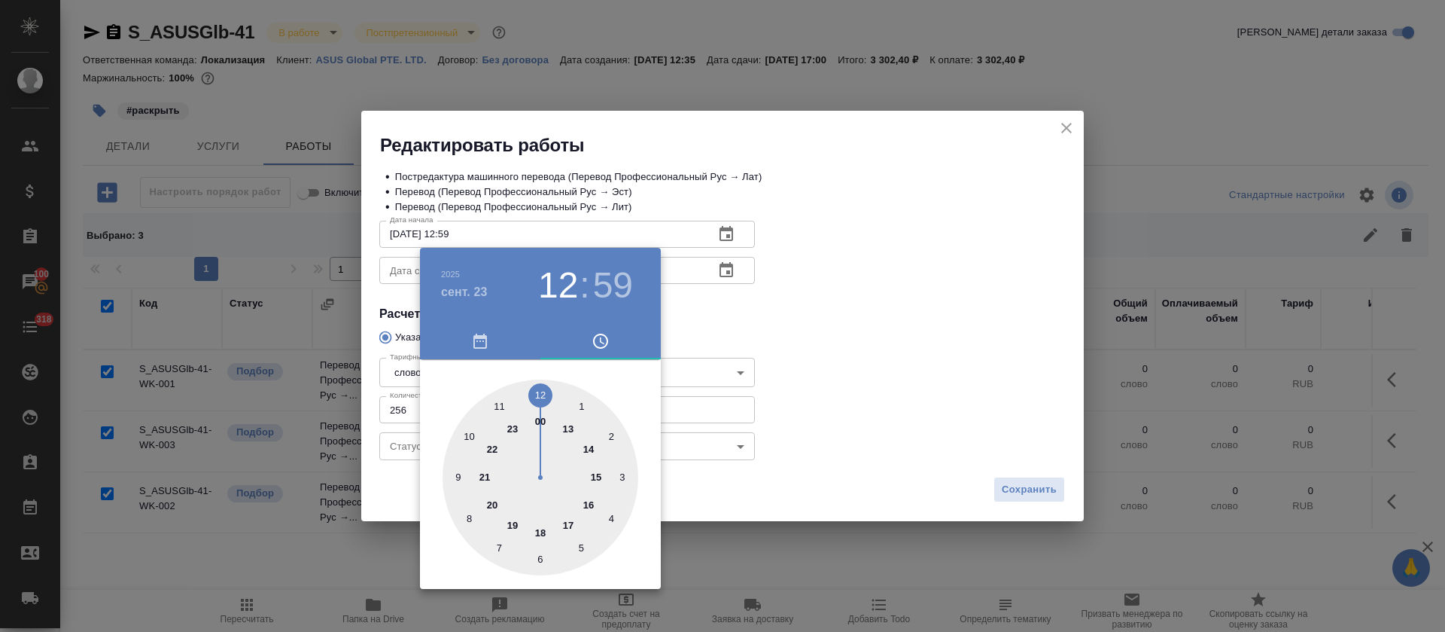 The height and width of the screenshot is (632, 1445). Describe the element at coordinates (558, 285) in the screenshot. I see `h3: 12` at that location.